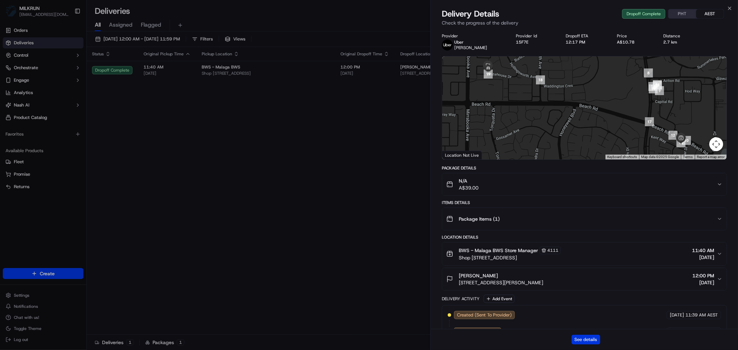 This screenshot has height=350, width=738. I want to click on span: Map data ©2025 Google, so click(660, 157).